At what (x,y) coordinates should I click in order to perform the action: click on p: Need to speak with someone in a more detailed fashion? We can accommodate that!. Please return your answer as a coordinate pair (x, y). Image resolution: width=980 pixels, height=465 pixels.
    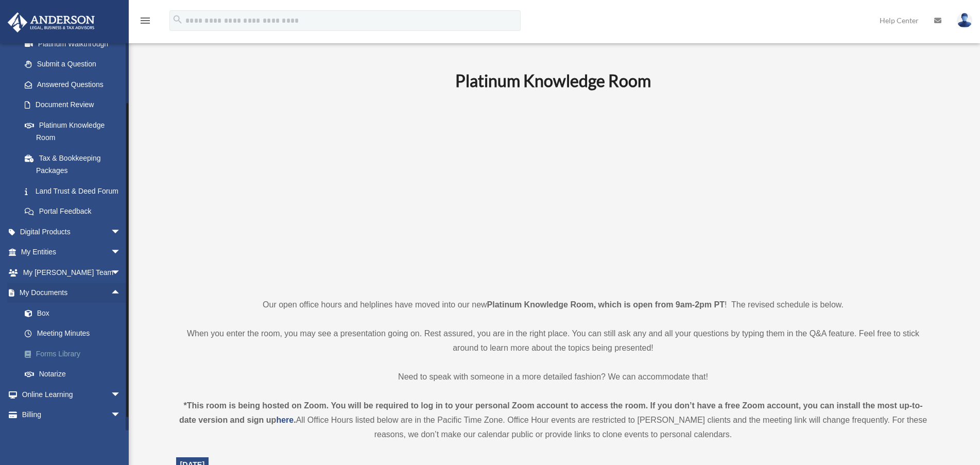
    Looking at the image, I should click on (553, 377).